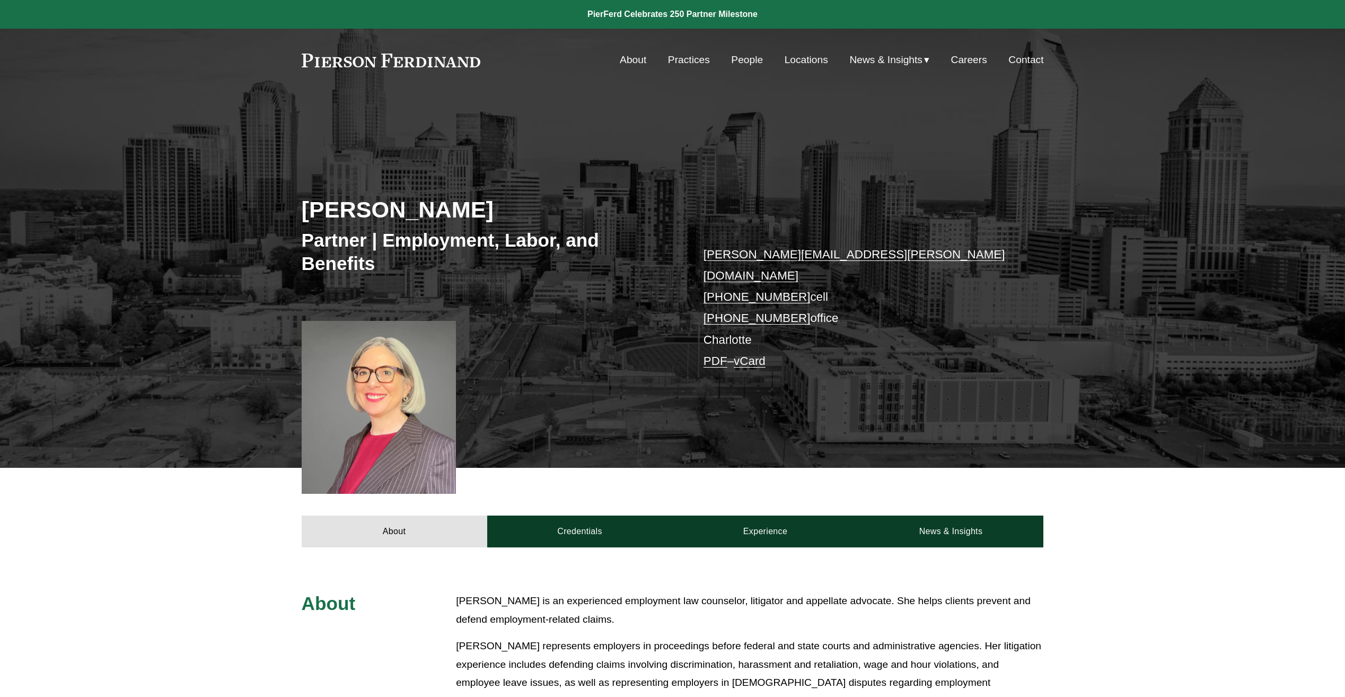  Describe the element at coordinates (951, 531) in the screenshot. I see `a: News & Insights` at that location.